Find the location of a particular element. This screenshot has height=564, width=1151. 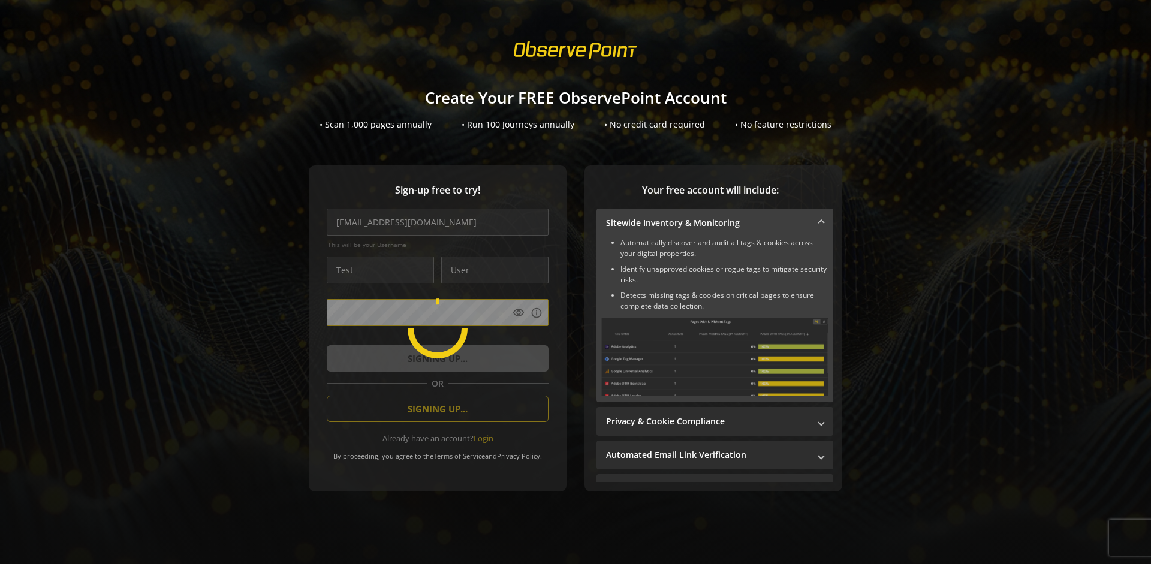

div: • No feature restrictions is located at coordinates (783, 125).